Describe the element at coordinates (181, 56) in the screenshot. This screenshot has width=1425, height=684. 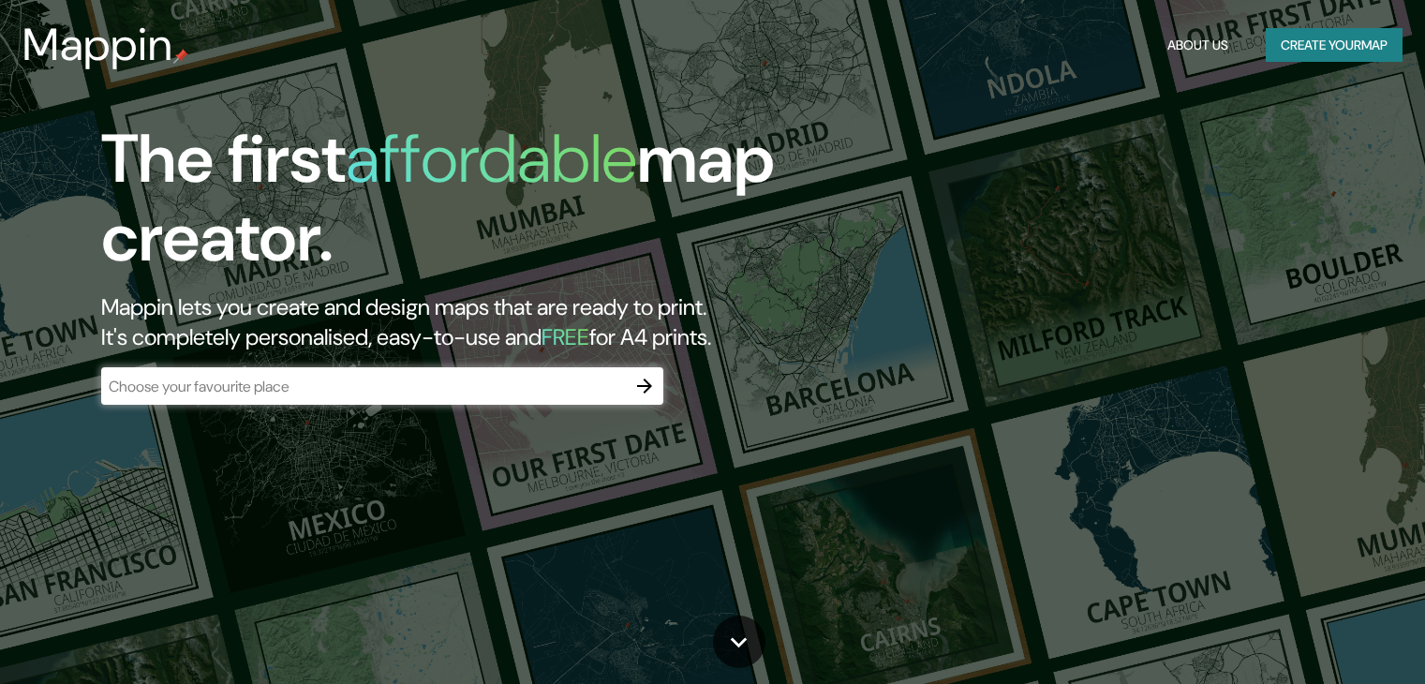
I see `img: mappin-pin` at that location.